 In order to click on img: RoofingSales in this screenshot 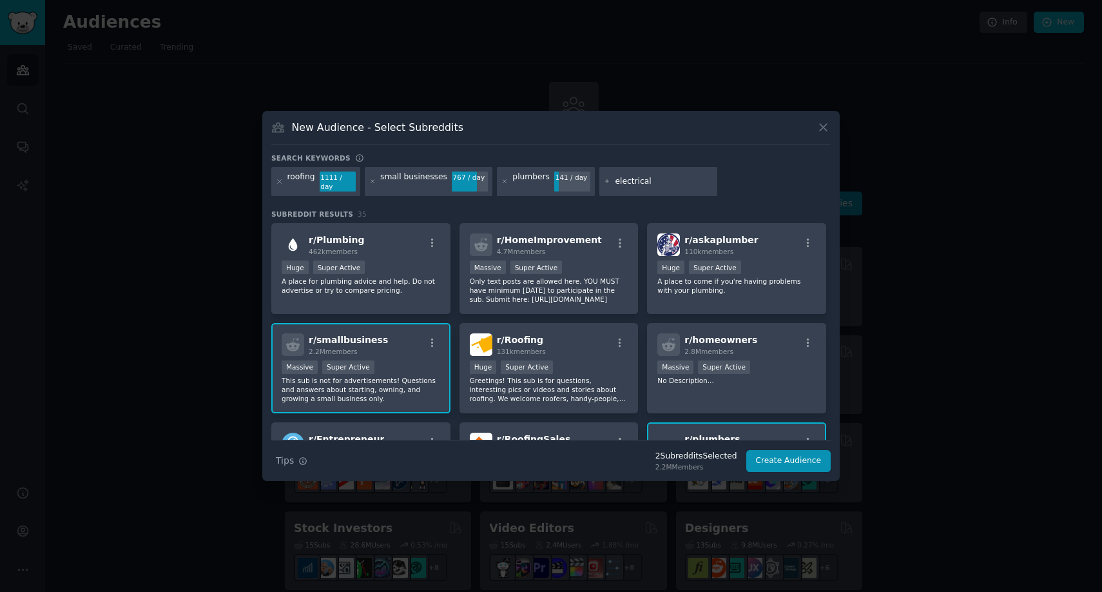, I will do `click(481, 443)`.